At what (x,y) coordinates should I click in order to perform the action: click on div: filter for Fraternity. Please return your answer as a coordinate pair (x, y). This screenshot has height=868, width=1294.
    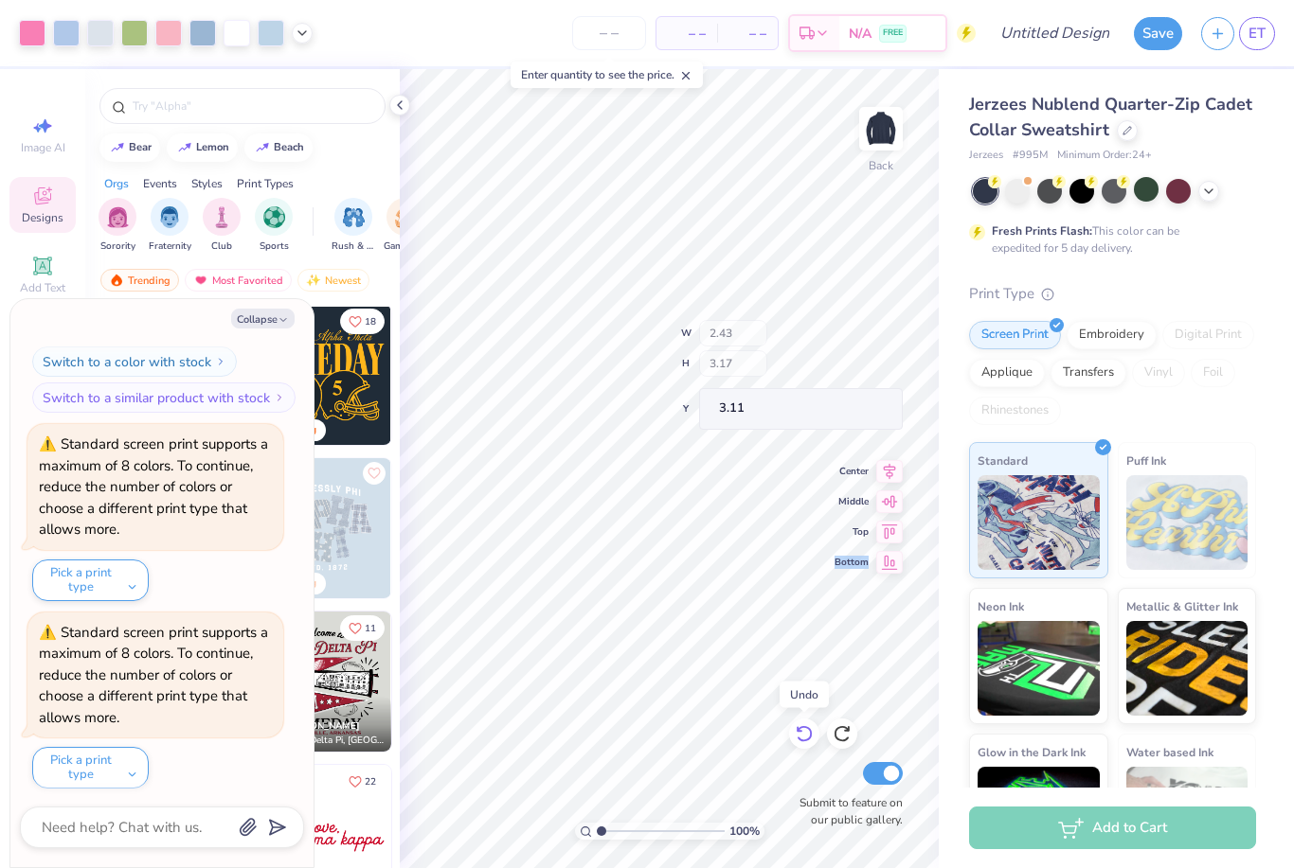
    Looking at the image, I should click on (170, 225).